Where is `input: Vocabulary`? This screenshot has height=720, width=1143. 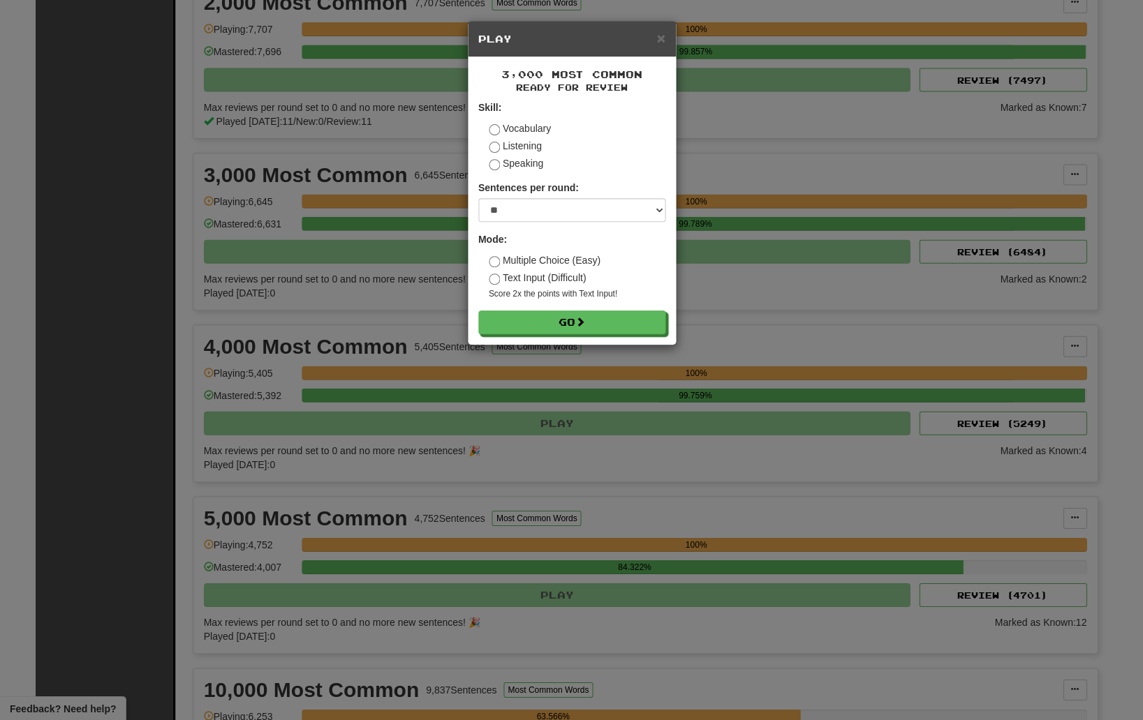
input: Vocabulary is located at coordinates (494, 130).